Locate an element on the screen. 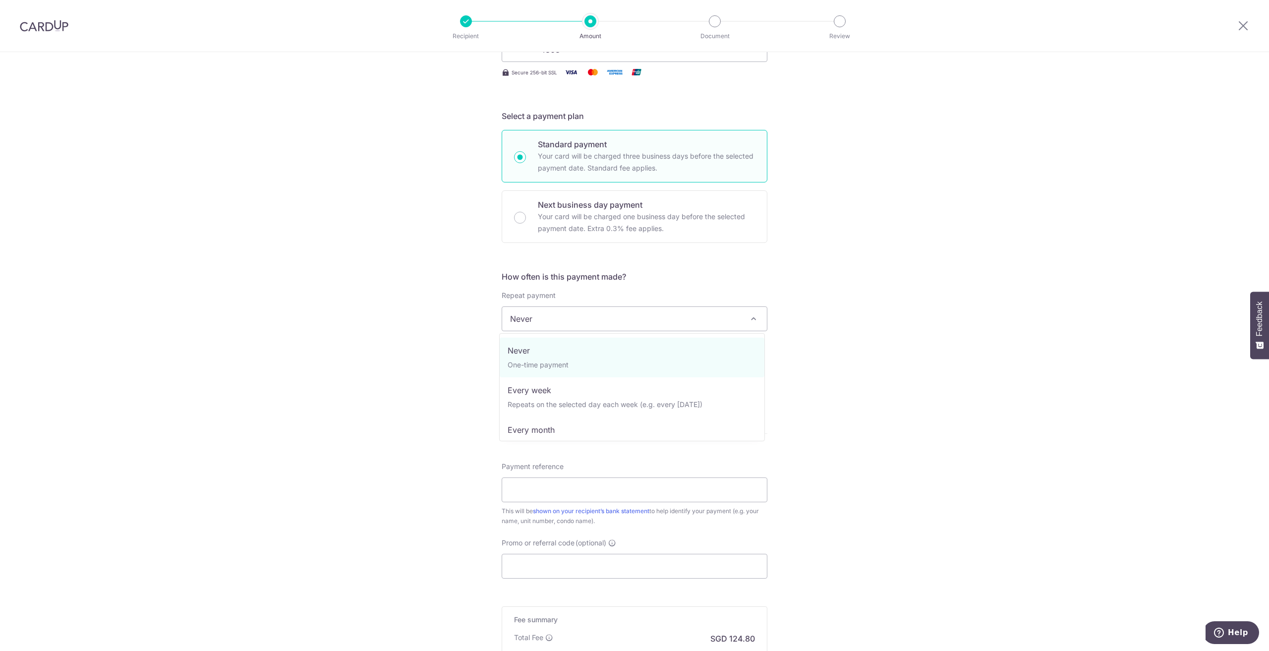 The image size is (1269, 651). p: Amount is located at coordinates (590, 36).